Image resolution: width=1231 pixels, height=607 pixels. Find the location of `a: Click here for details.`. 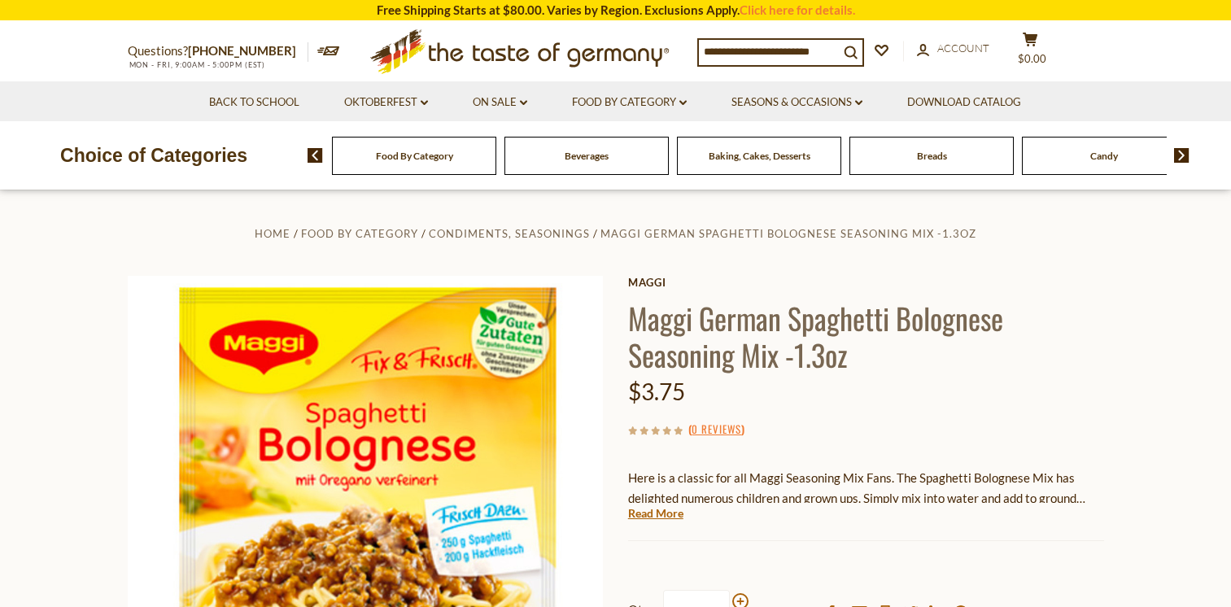

a: Click here for details. is located at coordinates (798, 10).